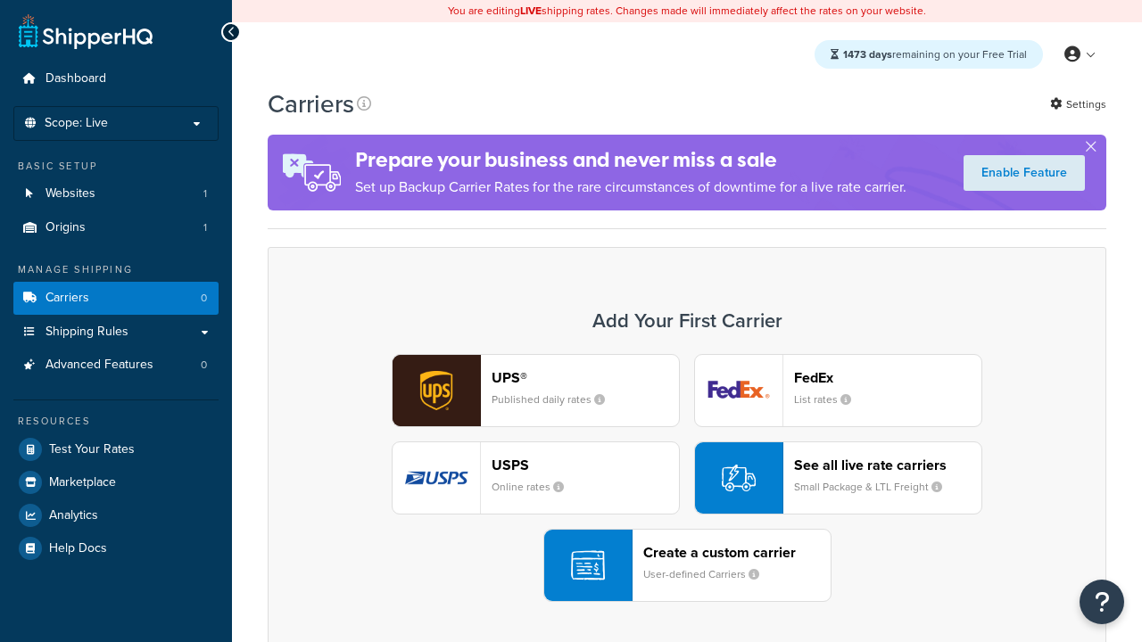 The height and width of the screenshot is (642, 1142). Describe the element at coordinates (116, 298) in the screenshot. I see `a: Carriers 0` at that location.